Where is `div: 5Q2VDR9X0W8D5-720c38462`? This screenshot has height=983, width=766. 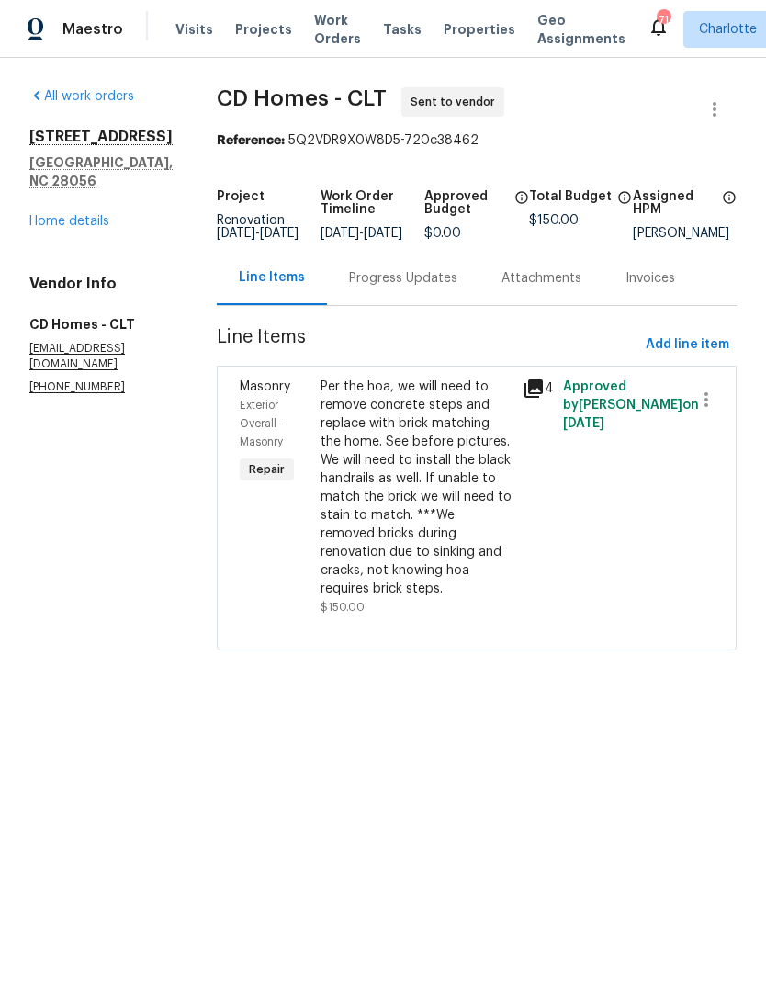 div: 5Q2VDR9X0W8D5-720c38462 is located at coordinates (477, 141).